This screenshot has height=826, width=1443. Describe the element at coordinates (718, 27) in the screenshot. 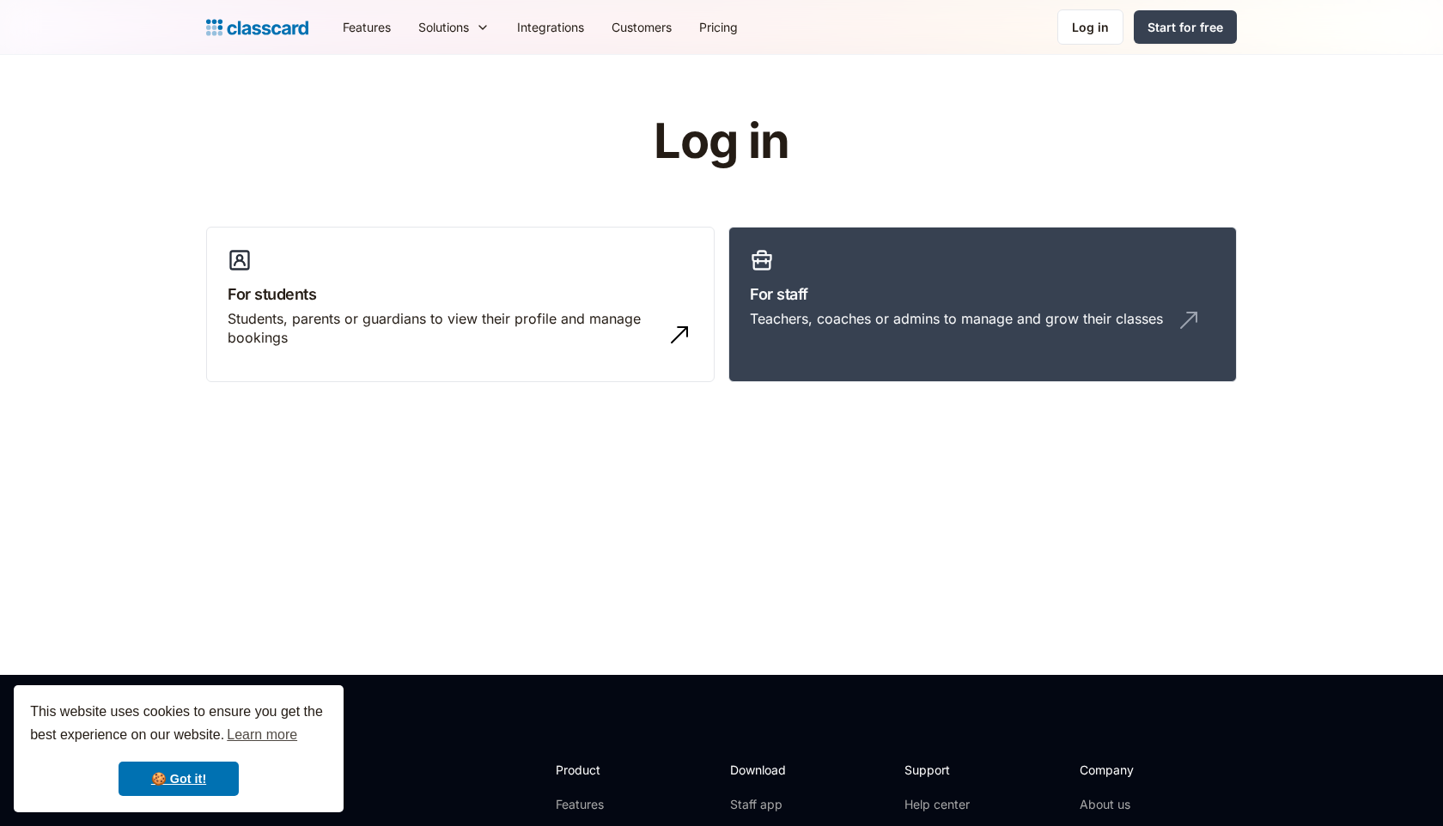

I see `a: Pricing` at that location.